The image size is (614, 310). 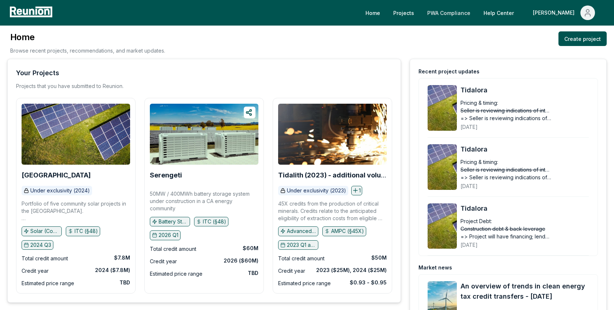 I want to click on div: Your Projects, so click(x=38, y=73).